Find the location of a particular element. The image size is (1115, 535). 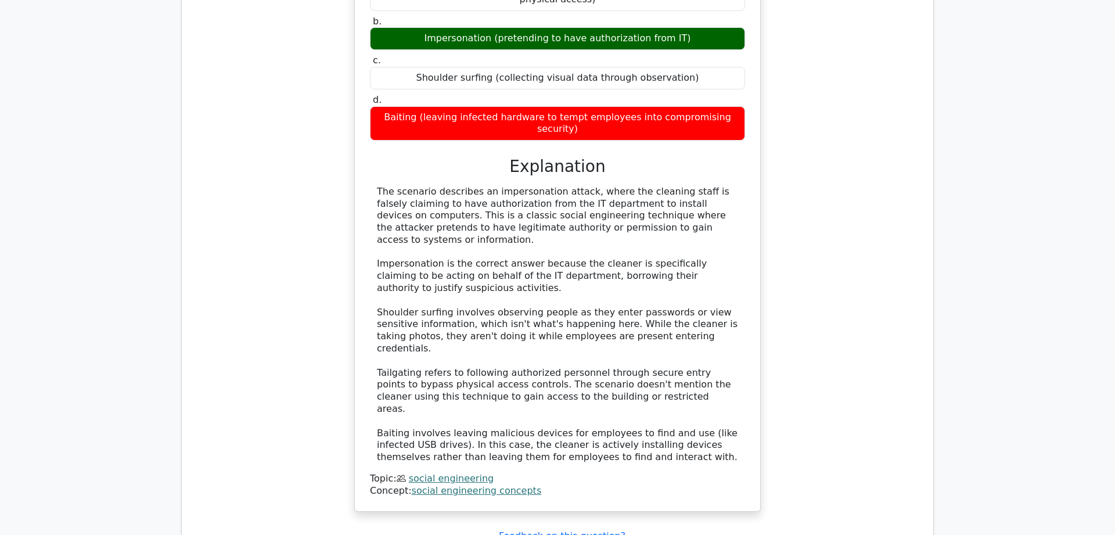

div: Baiting (leaving infected hardware to tempt employees into compromising security) is located at coordinates (557, 124).